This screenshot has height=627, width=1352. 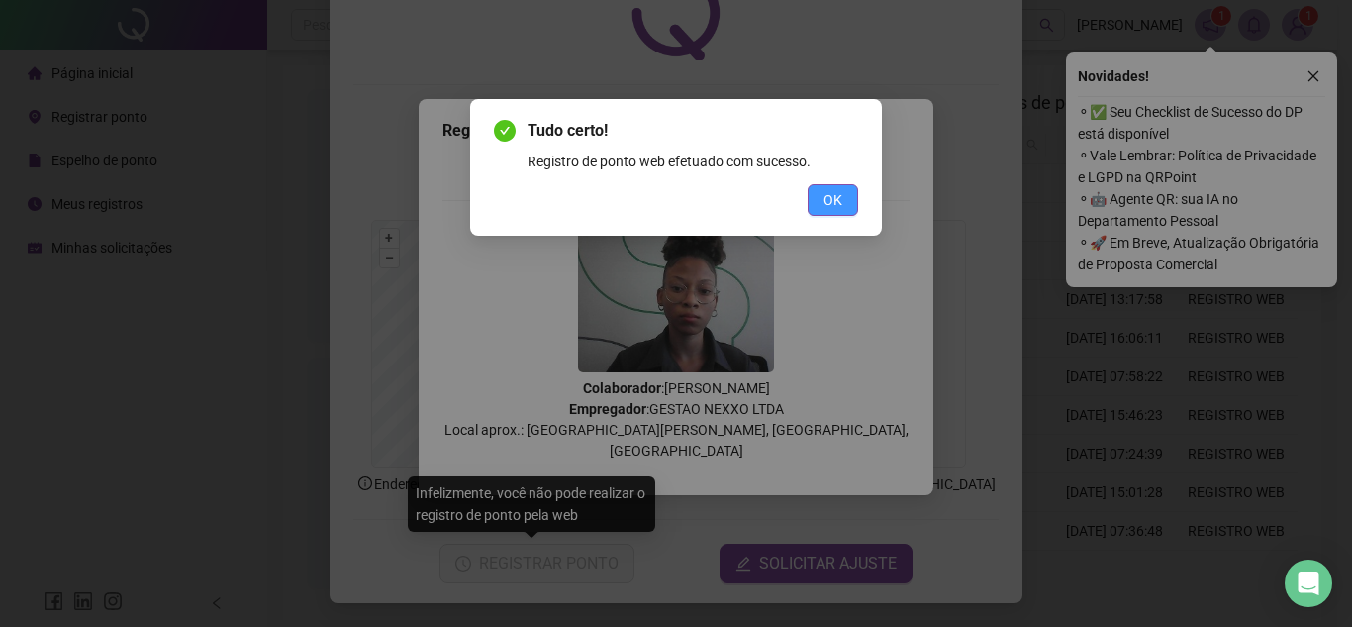 I want to click on button: OK, so click(x=833, y=200).